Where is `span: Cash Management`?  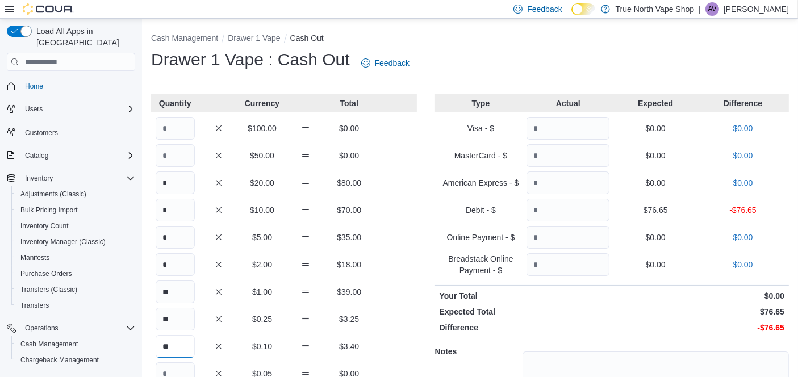
span: Cash Management is located at coordinates (49, 344).